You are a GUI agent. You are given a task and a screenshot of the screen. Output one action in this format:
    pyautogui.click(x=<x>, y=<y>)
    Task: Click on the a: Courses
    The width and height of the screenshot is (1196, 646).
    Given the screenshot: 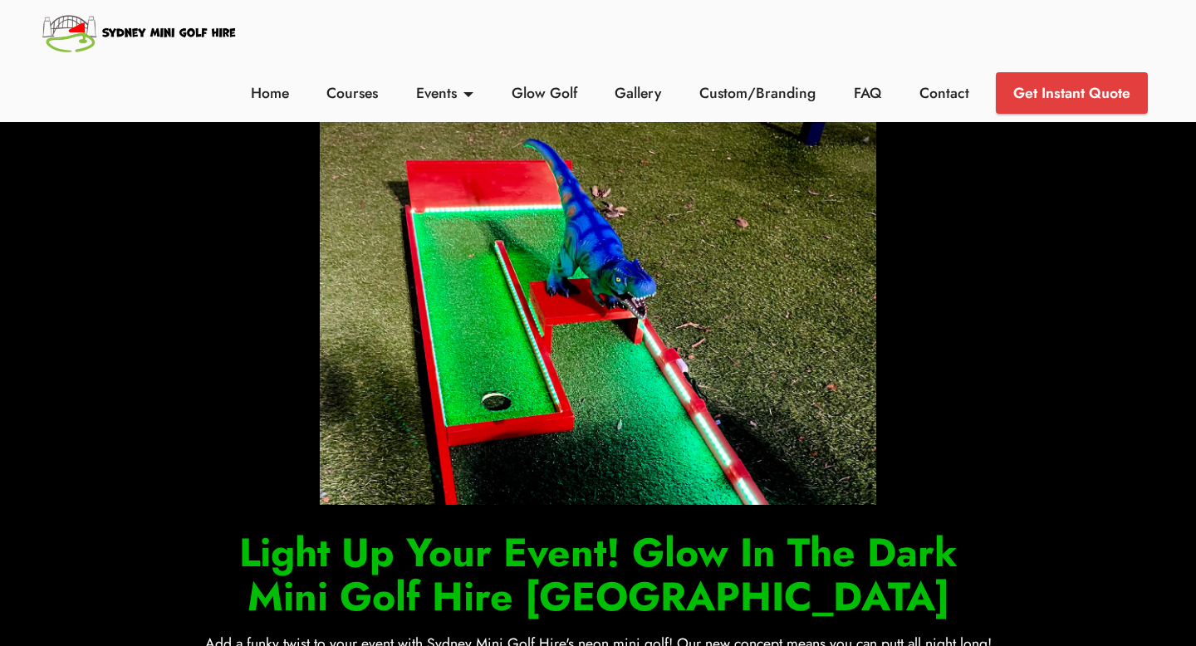 What is the action you would take?
    pyautogui.click(x=352, y=93)
    